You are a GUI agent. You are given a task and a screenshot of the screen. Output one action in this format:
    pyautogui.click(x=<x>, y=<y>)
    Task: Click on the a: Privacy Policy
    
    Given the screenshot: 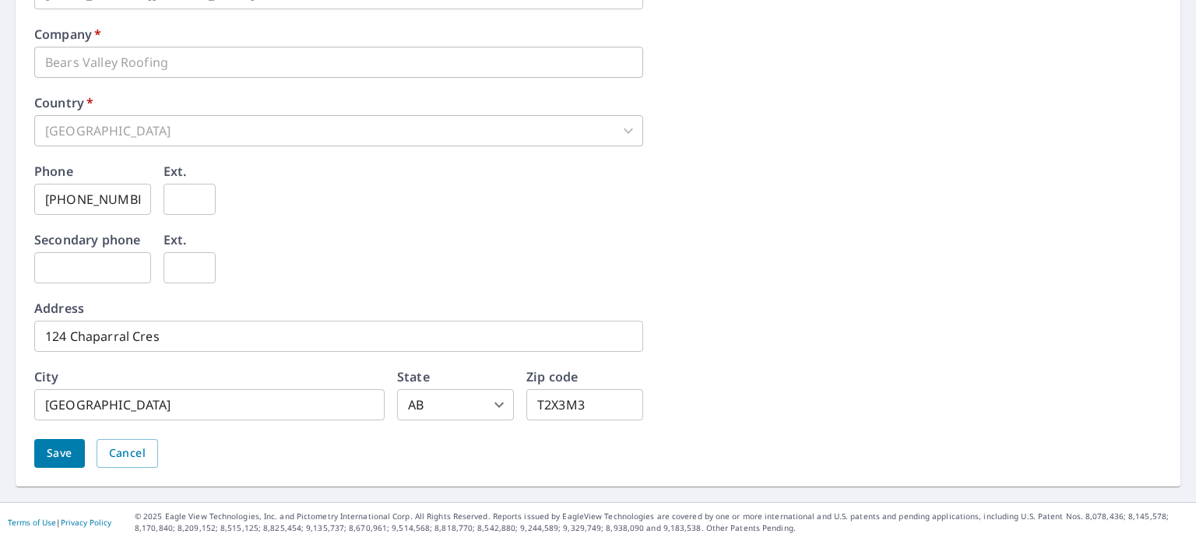 What is the action you would take?
    pyautogui.click(x=86, y=522)
    